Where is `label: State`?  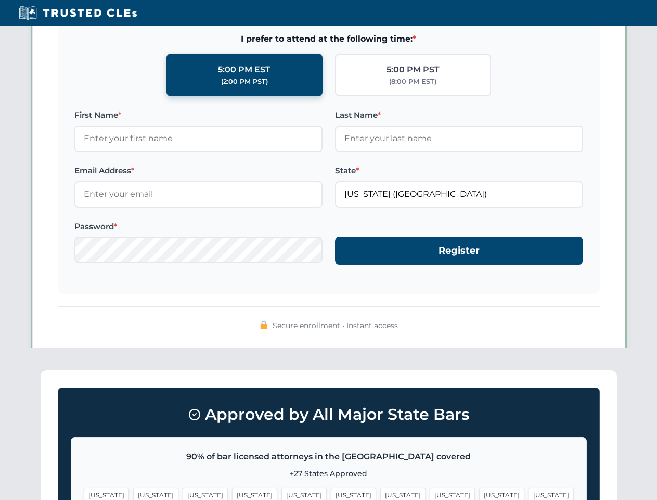
label: State is located at coordinates (459, 171).